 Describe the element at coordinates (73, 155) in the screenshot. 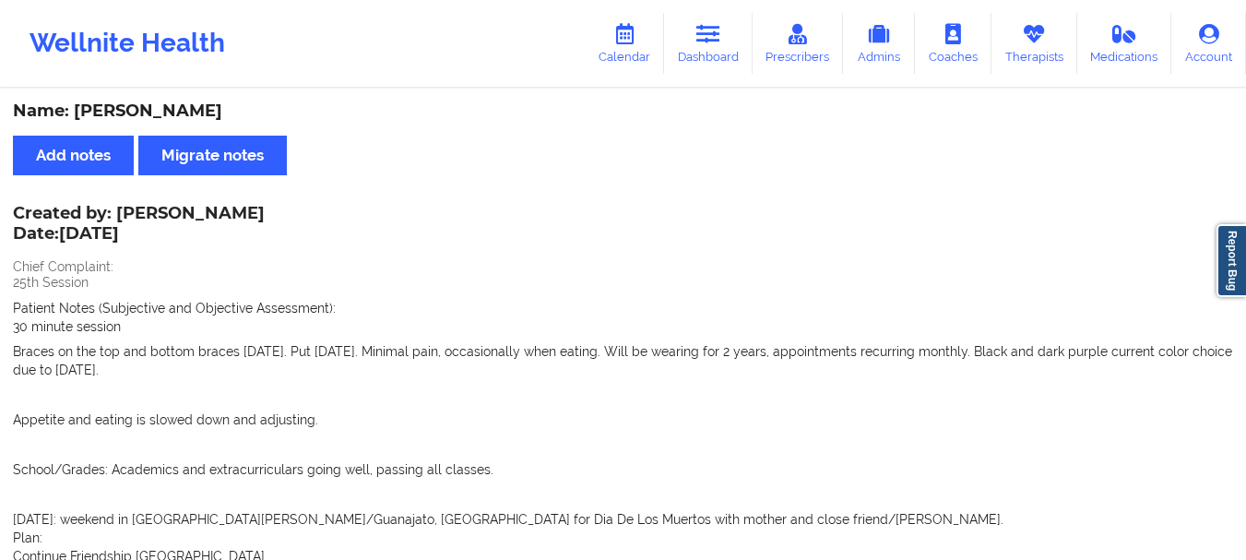

I see `button: Add notes` at that location.